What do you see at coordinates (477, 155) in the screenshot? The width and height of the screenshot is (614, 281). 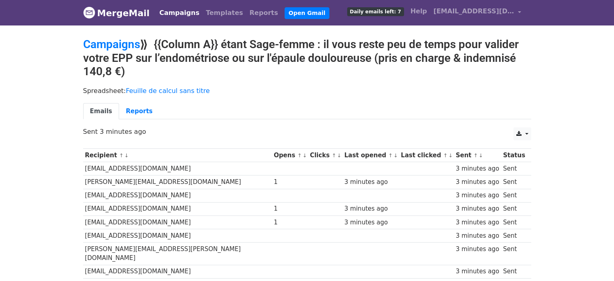 I see `th: Sent` at bounding box center [477, 155].